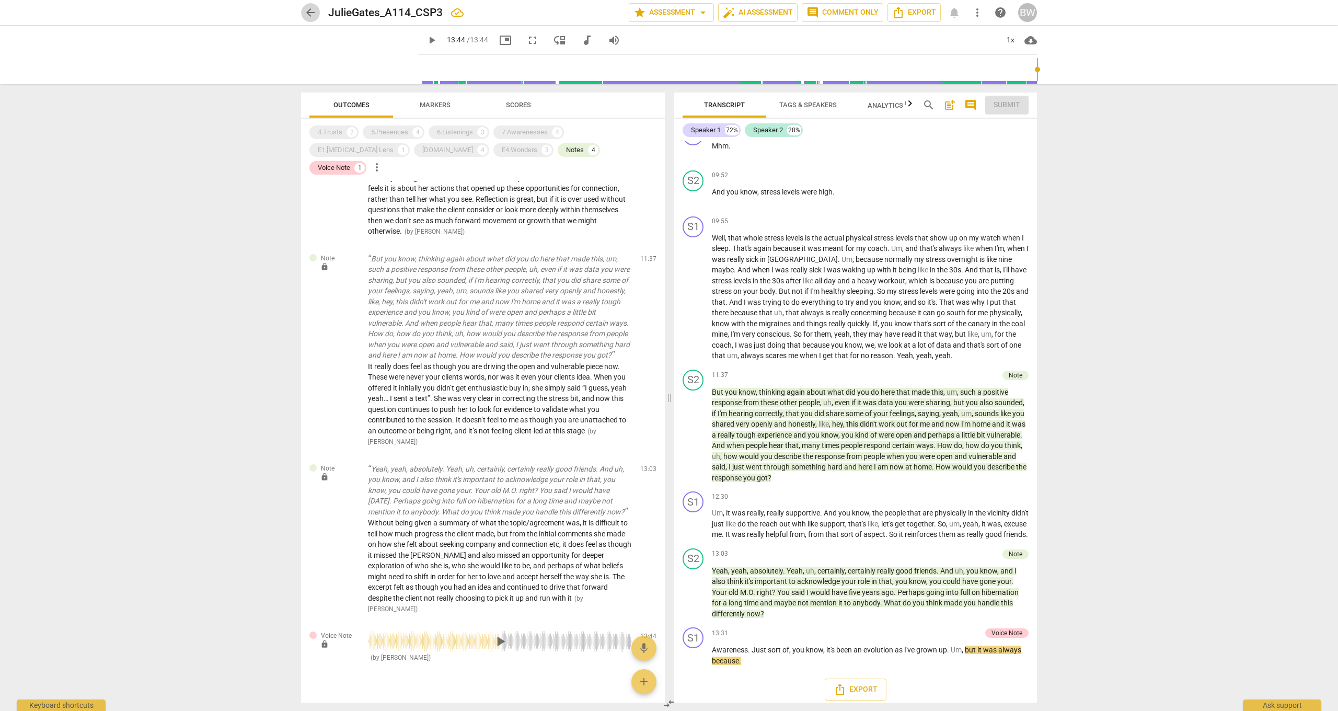  What do you see at coordinates (1002, 281) in the screenshot?
I see `span: putting` at bounding box center [1002, 281].